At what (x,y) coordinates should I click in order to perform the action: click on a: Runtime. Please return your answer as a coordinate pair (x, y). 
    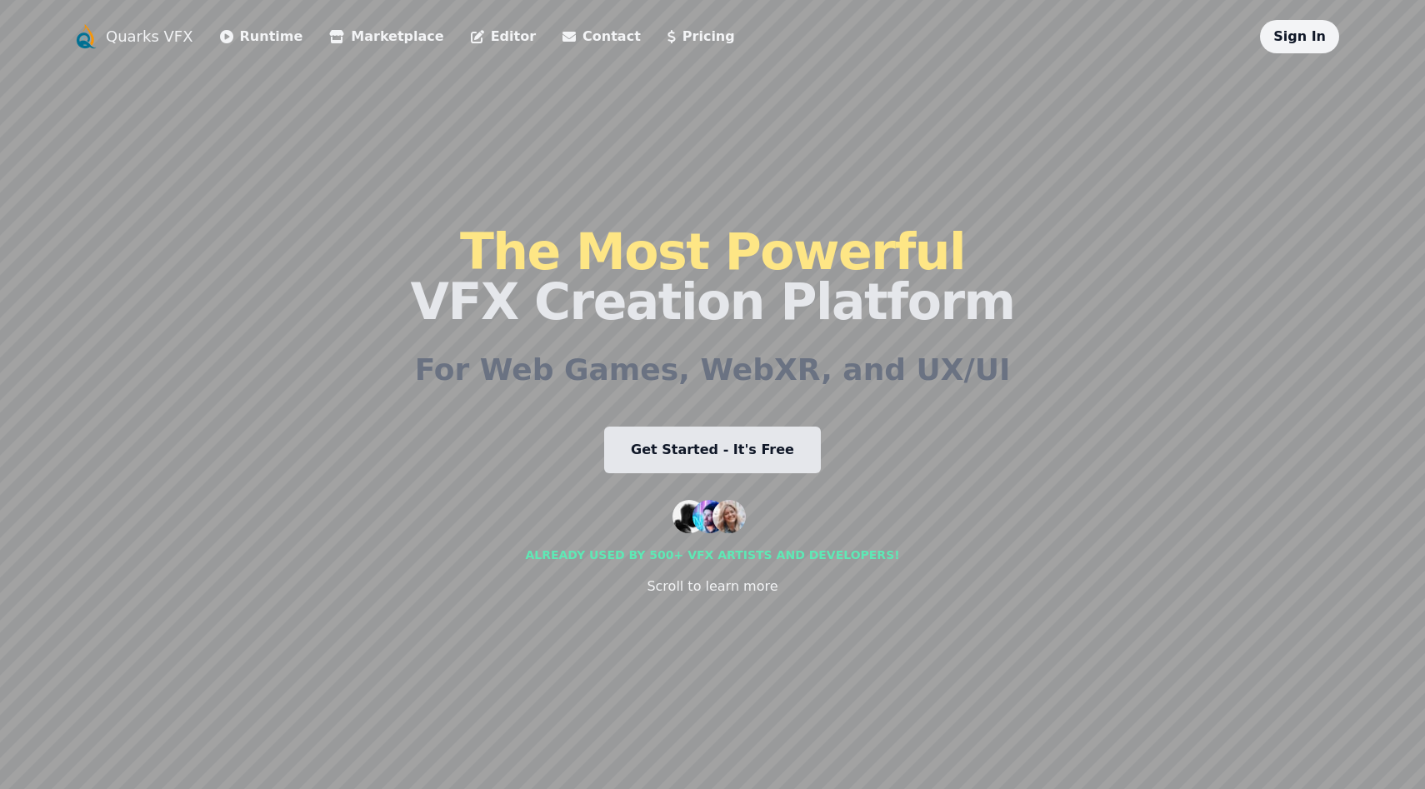
    Looking at the image, I should click on (262, 37).